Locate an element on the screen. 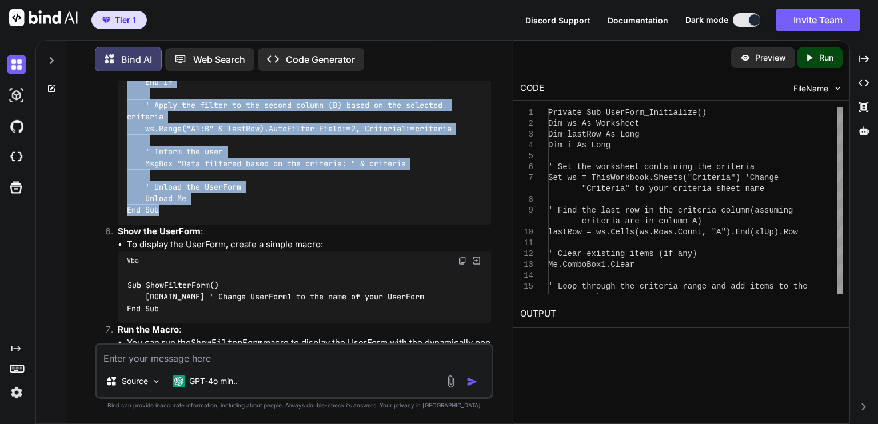 This screenshot has height=424, width=878. img: settings is located at coordinates (17, 393).